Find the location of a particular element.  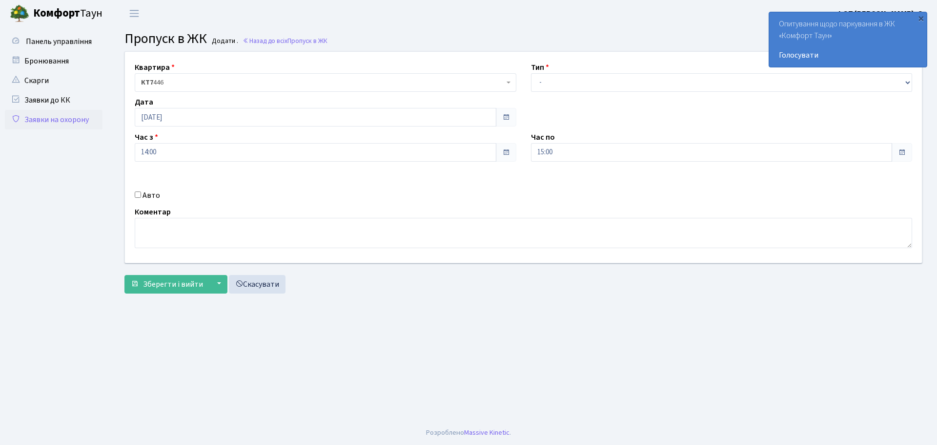

a: Massive Kinetic is located at coordinates (486, 432).